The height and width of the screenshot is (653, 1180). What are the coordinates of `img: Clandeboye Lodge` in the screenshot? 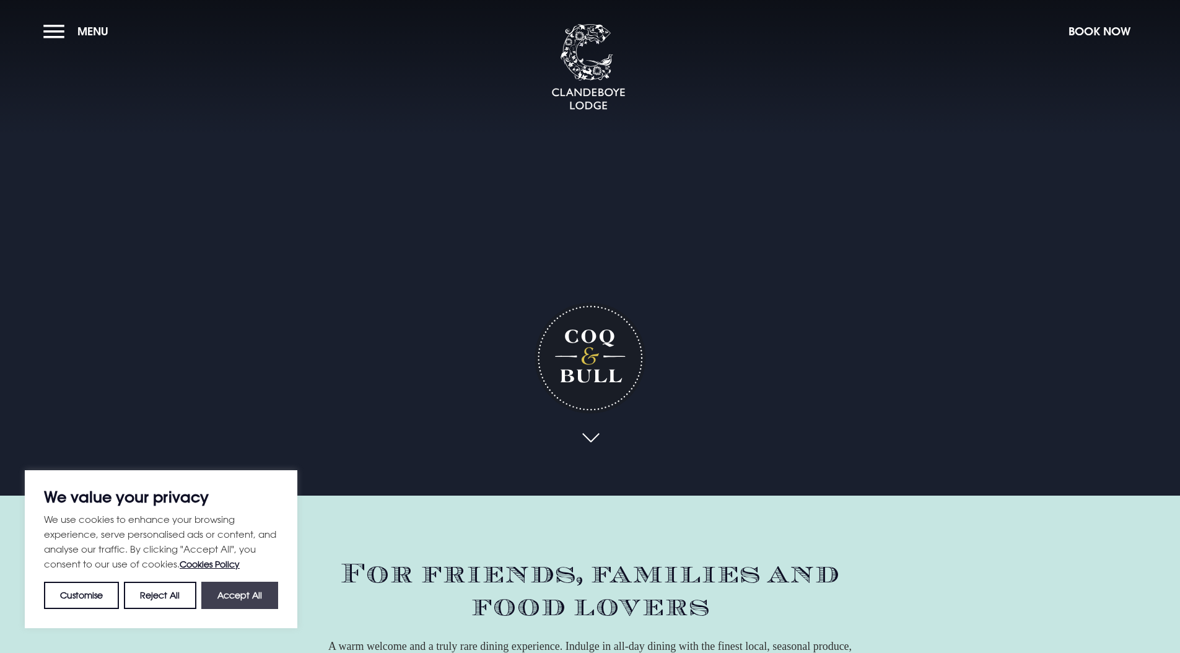 It's located at (588, 68).